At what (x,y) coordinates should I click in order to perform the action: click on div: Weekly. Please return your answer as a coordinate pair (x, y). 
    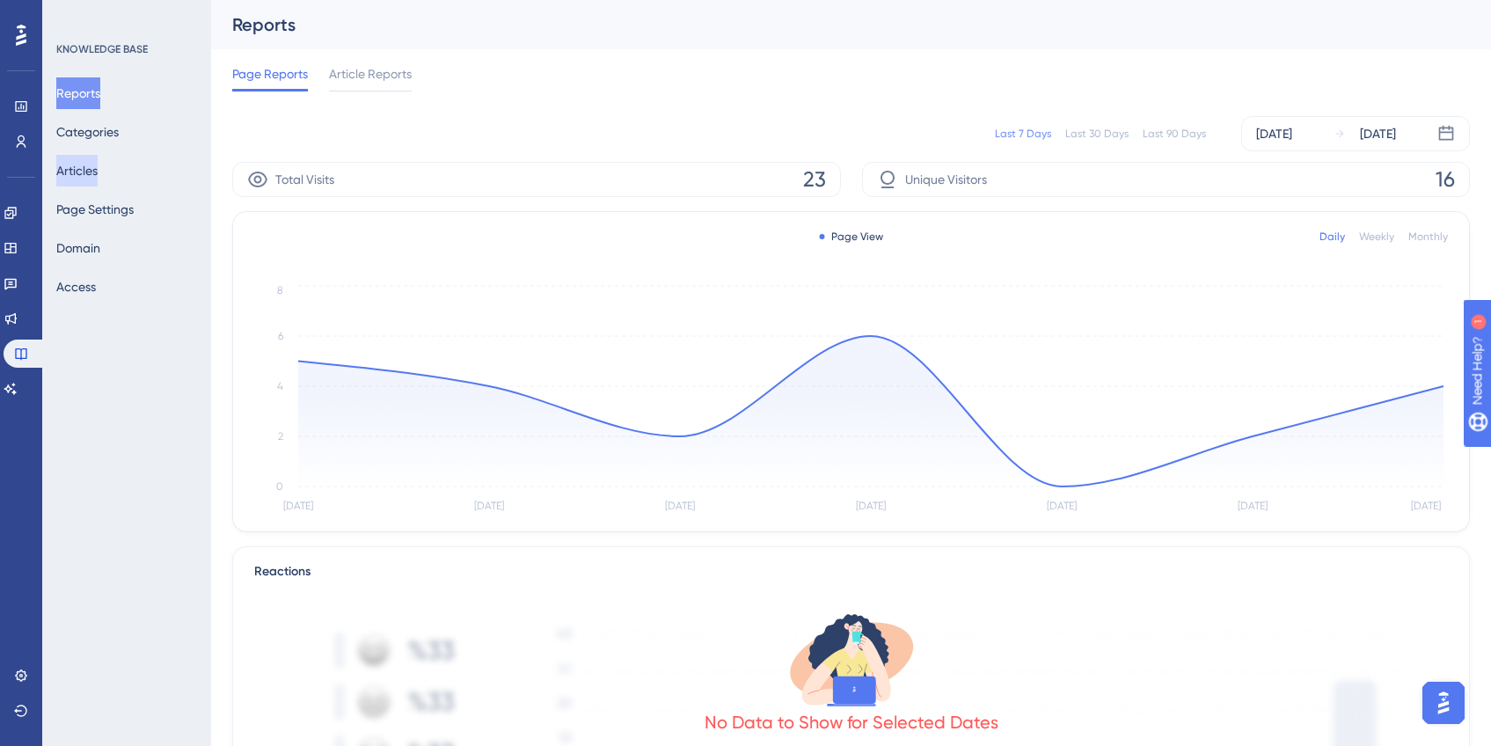
    Looking at the image, I should click on (1376, 237).